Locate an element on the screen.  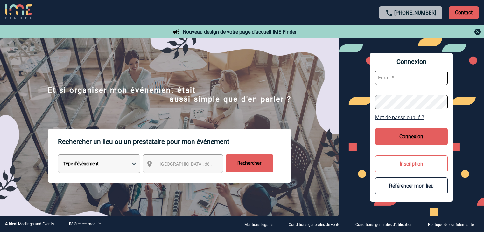
p: Conditions générales d'utilisation is located at coordinates (384, 225).